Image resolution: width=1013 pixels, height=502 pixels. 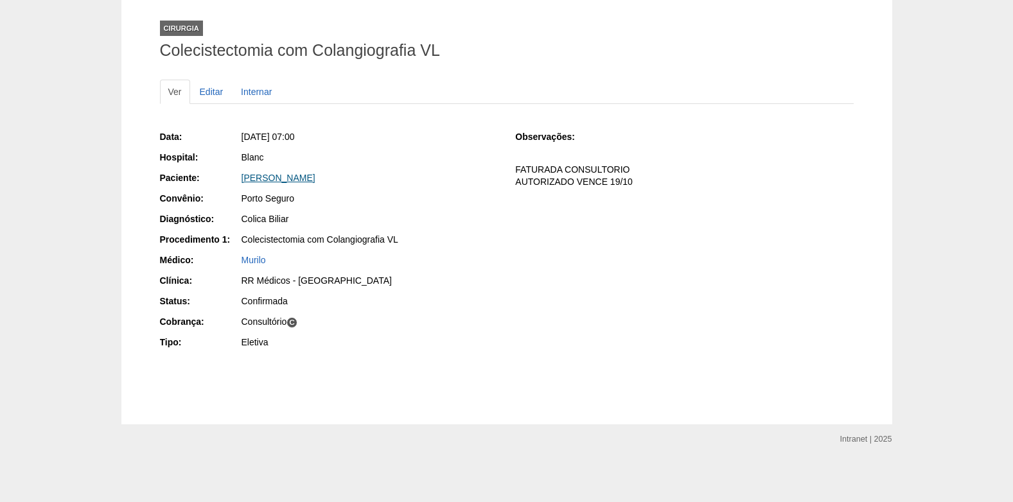 What do you see at coordinates (175, 92) in the screenshot?
I see `a: Ver` at bounding box center [175, 92].